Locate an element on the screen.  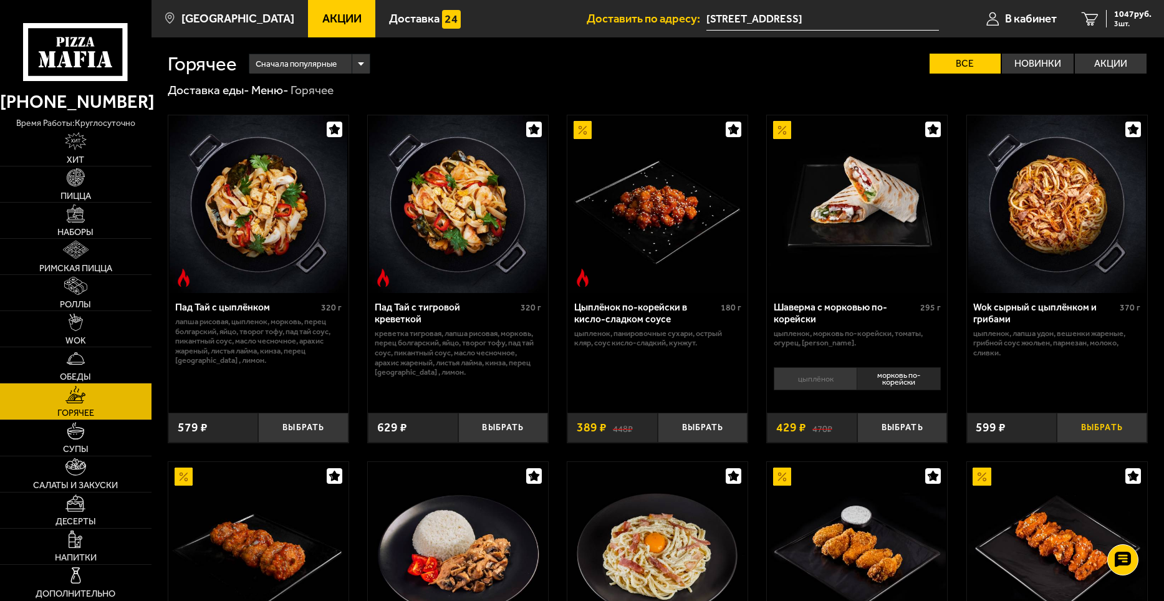
span: Роллы is located at coordinates (75, 304).